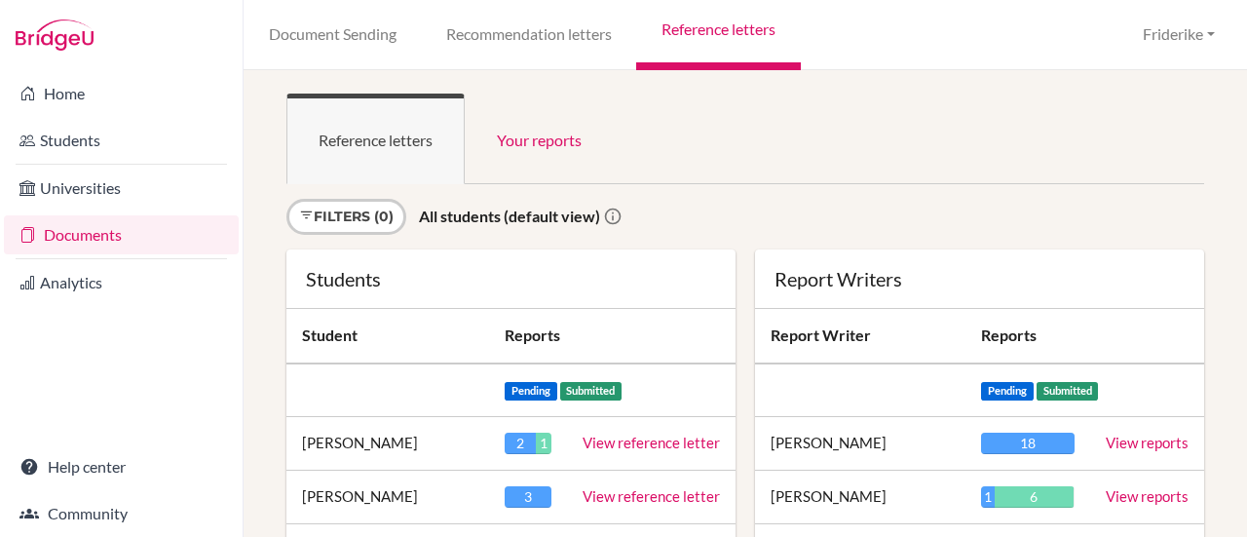  Describe the element at coordinates (509, 215) in the screenshot. I see `strong: All students (default view)` at that location.